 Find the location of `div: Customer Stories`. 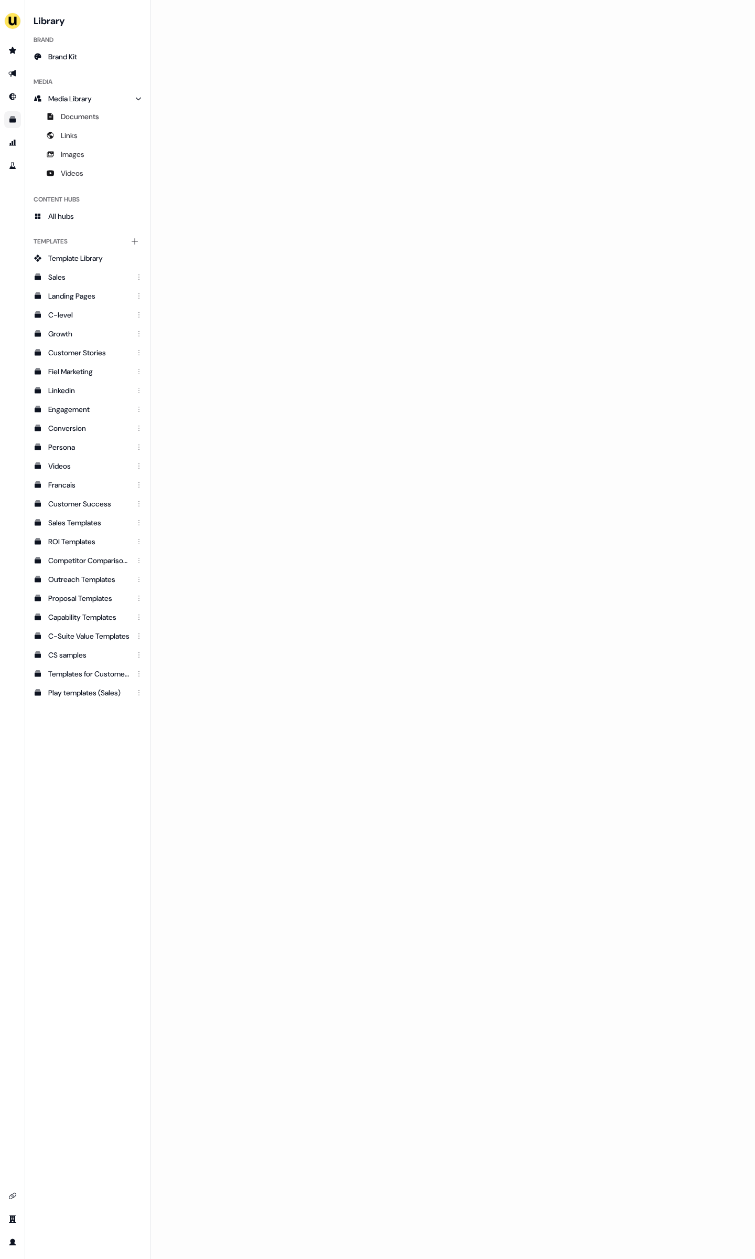

div: Customer Stories is located at coordinates (89, 353).